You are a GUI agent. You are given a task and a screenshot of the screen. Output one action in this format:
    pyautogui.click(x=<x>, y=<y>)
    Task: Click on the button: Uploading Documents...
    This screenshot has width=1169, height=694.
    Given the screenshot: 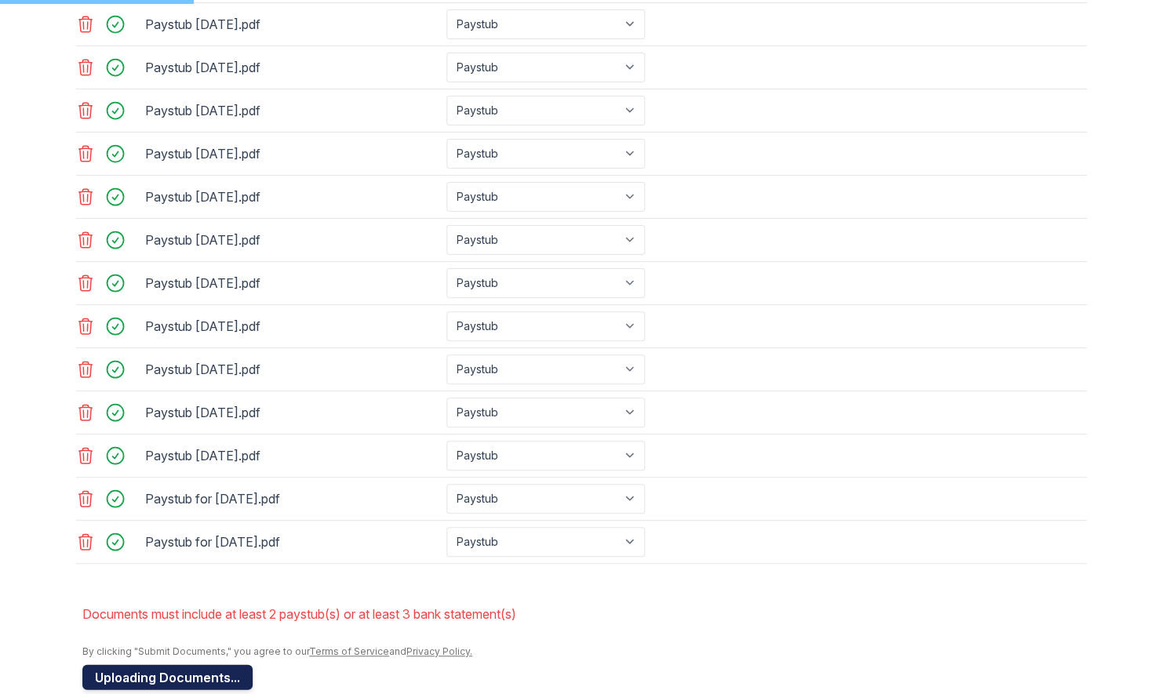 What is the action you would take?
    pyautogui.click(x=167, y=677)
    